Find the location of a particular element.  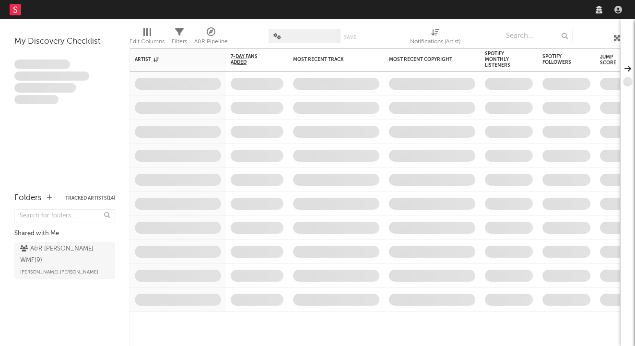

span: Lorem ipsum dolor is located at coordinates (42, 64).